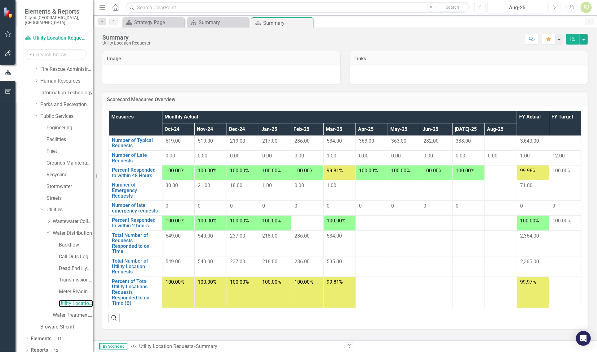 The height and width of the screenshot is (352, 597). I want to click on h3: Image, so click(221, 59).